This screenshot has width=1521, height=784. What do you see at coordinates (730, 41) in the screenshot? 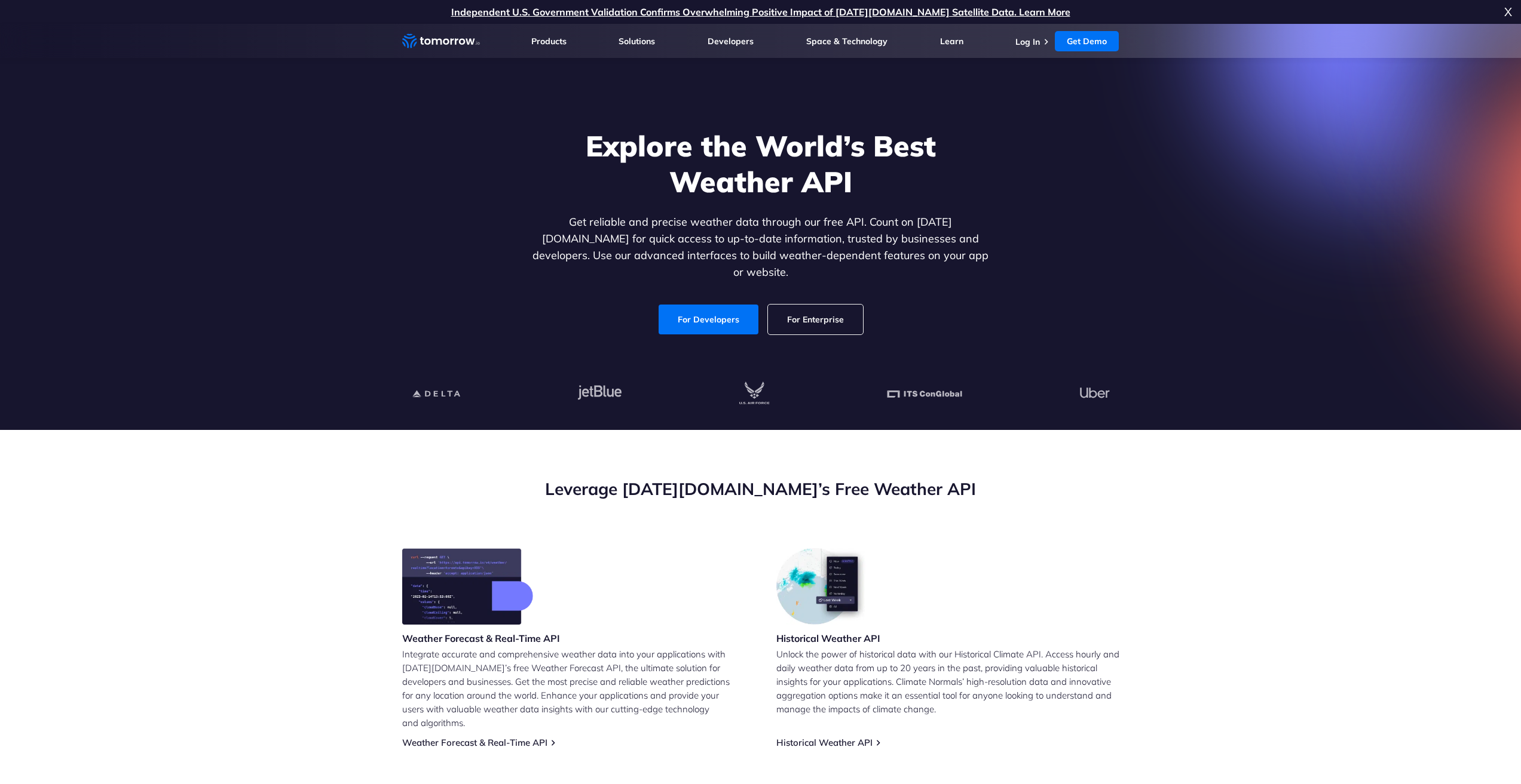
I see `a: Developers` at bounding box center [730, 41].